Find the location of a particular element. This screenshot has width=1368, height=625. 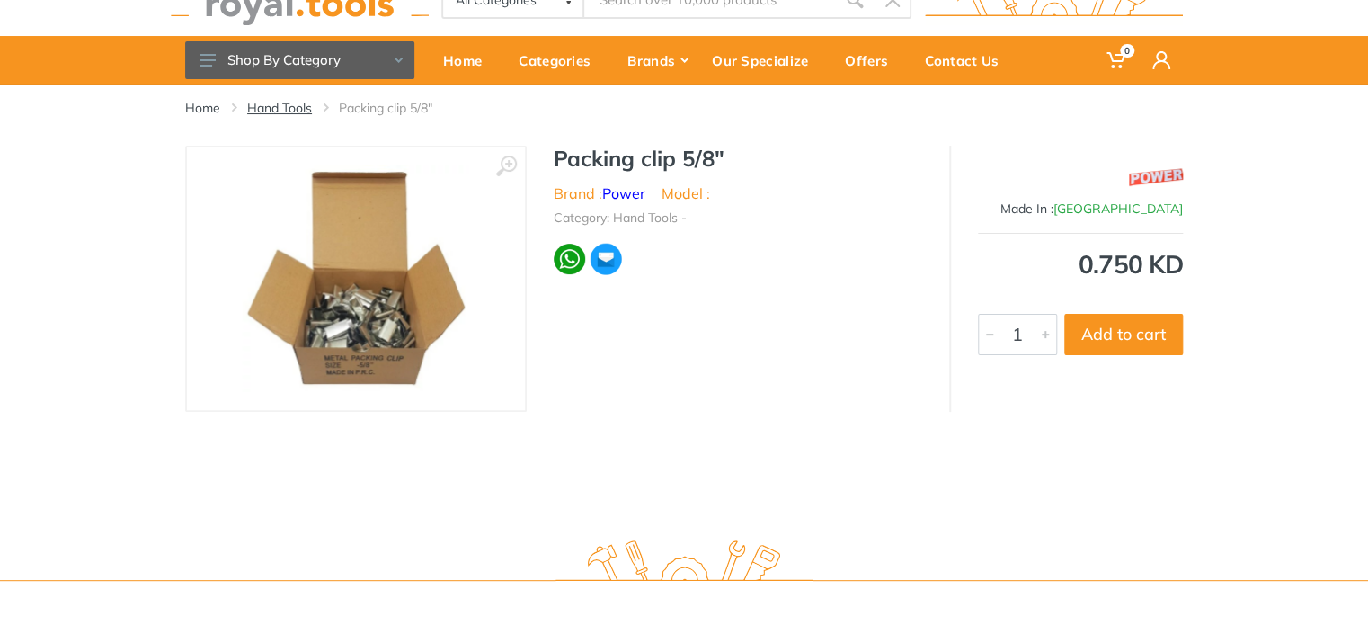

a: Hand Tools is located at coordinates (280, 108).